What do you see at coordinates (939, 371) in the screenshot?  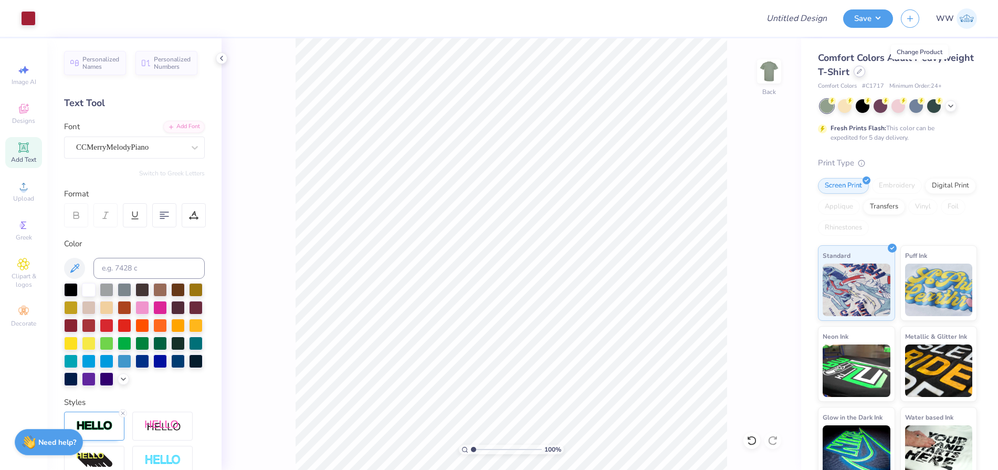 I see `img: Metallic & Glitter Ink` at bounding box center [939, 371].